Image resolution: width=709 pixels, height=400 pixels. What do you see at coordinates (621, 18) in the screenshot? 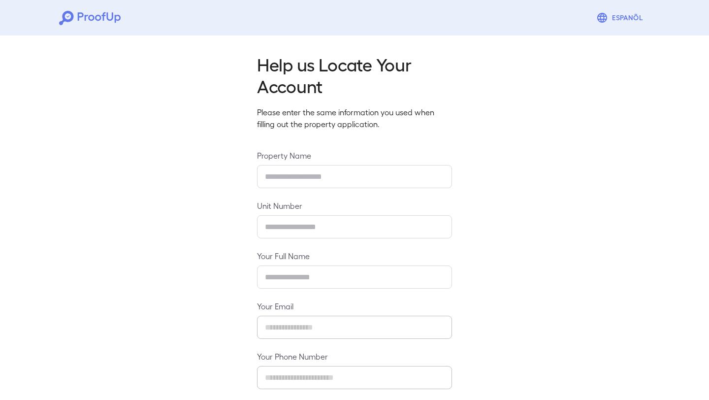
I see `button: Espanõl` at bounding box center [621, 18].